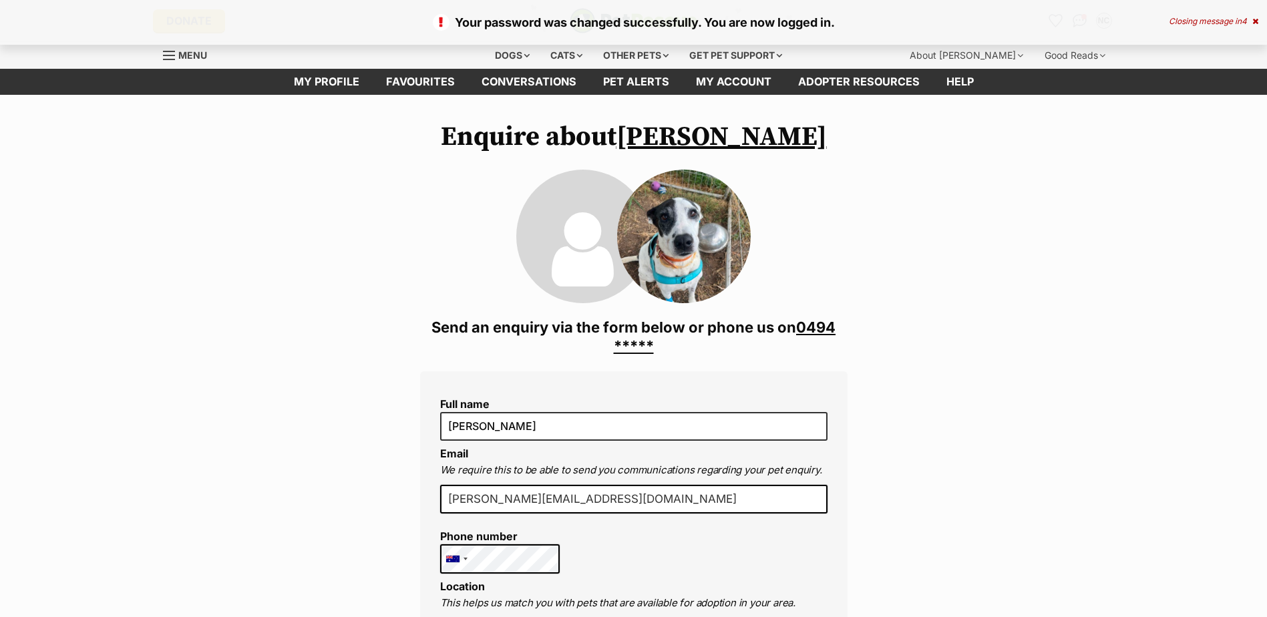 Image resolution: width=1267 pixels, height=617 pixels. What do you see at coordinates (500, 537) in the screenshot?
I see `label: Phone number` at bounding box center [500, 537].